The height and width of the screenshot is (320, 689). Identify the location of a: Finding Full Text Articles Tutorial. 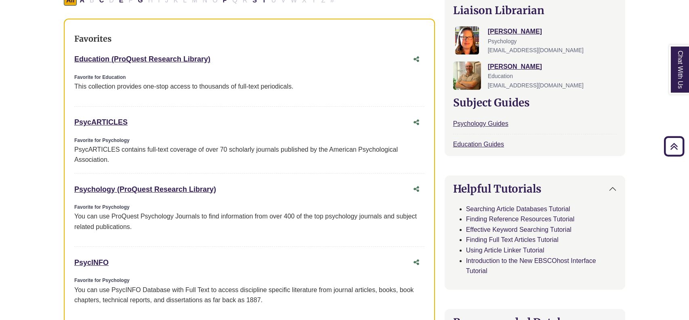
(512, 239).